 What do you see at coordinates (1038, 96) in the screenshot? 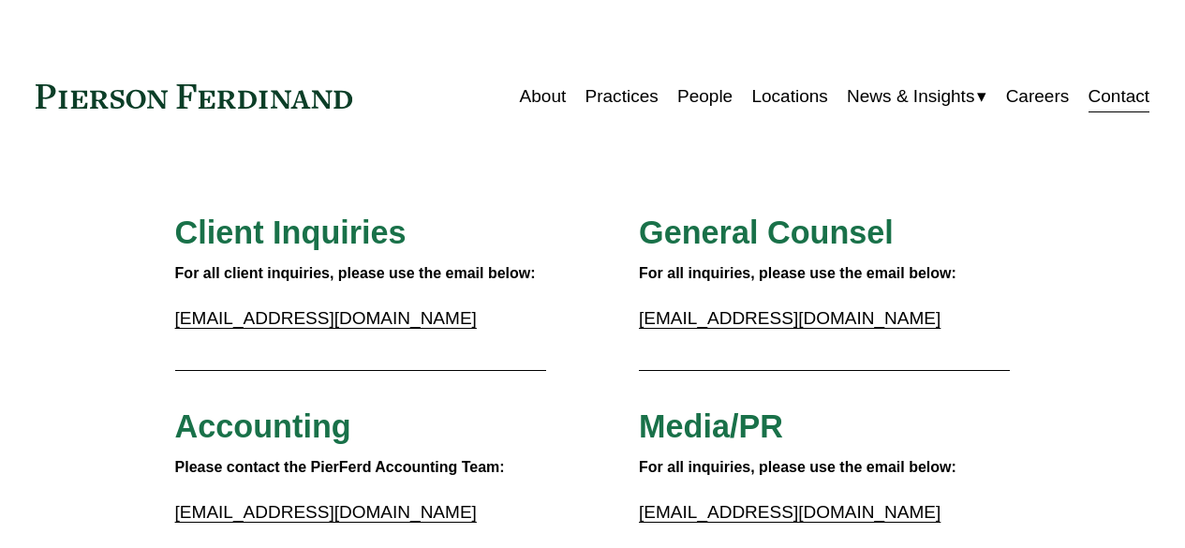
I see `a: Careers` at bounding box center [1038, 96].